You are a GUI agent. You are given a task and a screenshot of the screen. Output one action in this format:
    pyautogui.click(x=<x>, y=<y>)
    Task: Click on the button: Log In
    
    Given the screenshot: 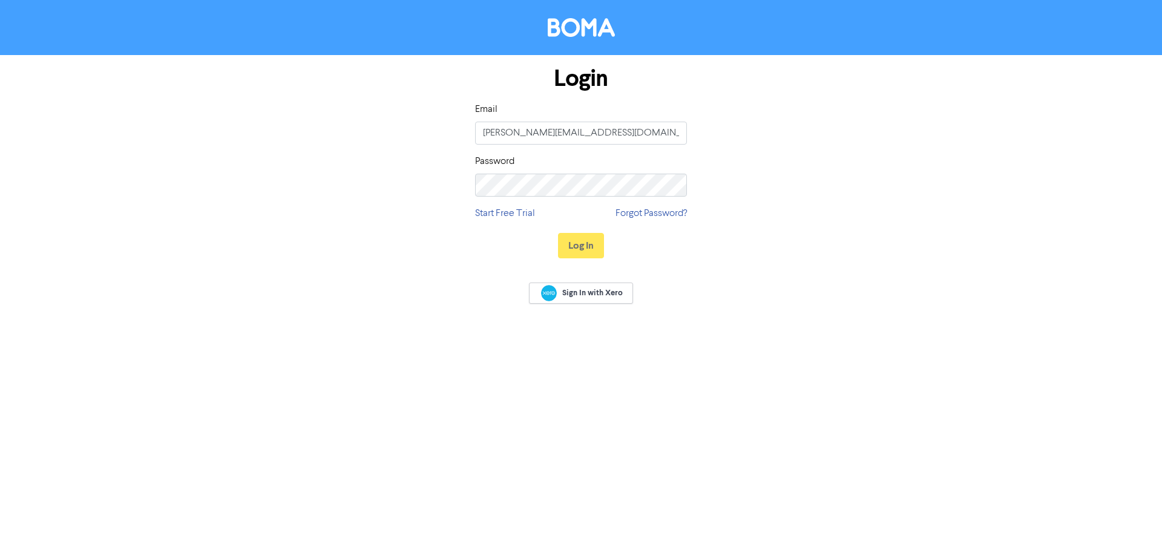 What is the action you would take?
    pyautogui.click(x=581, y=246)
    